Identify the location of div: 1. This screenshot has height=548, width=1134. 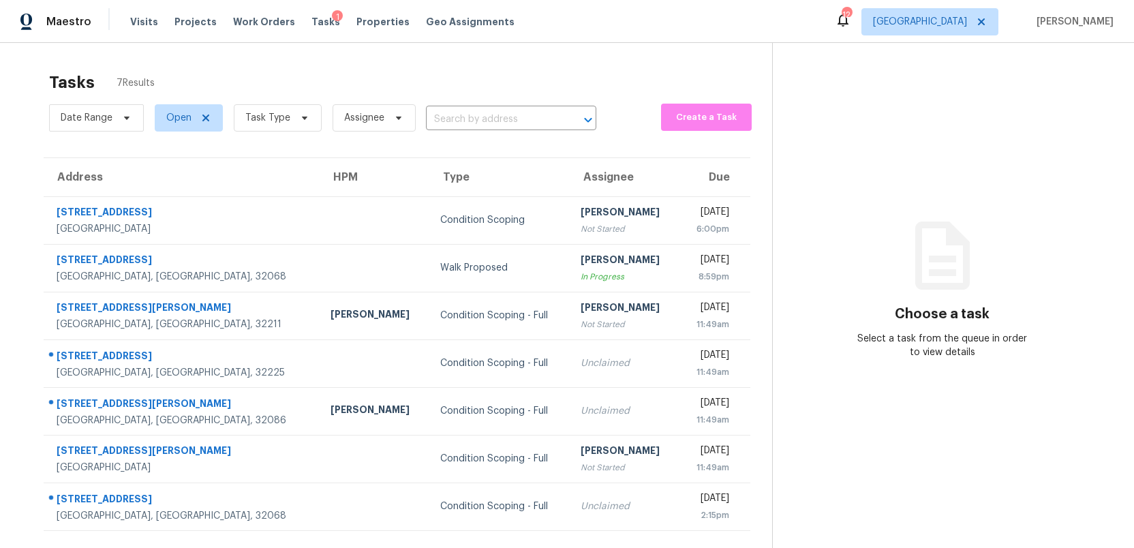
(337, 17).